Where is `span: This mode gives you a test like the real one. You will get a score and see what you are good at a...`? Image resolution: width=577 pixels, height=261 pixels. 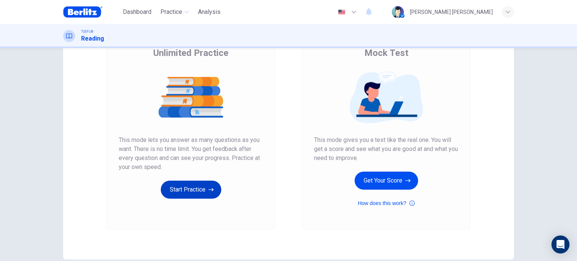
span: This mode gives you a test like the real one. You will get a score and see what you are good at a... is located at coordinates (386, 149).